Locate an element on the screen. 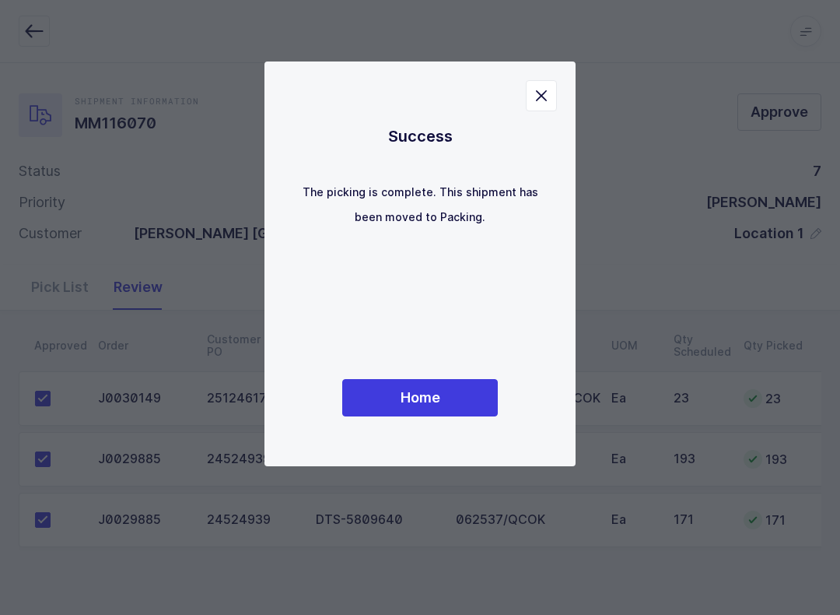 This screenshot has width=840, height=615. button: Home is located at coordinates (420, 398).